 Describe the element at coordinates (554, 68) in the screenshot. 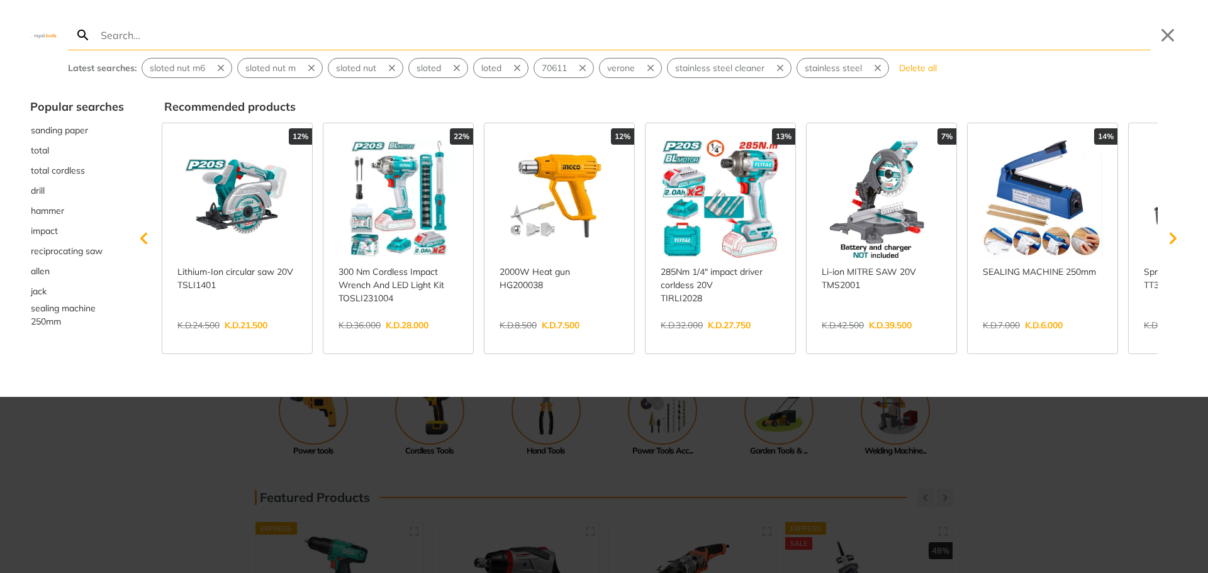

I see `span: 70611` at that location.